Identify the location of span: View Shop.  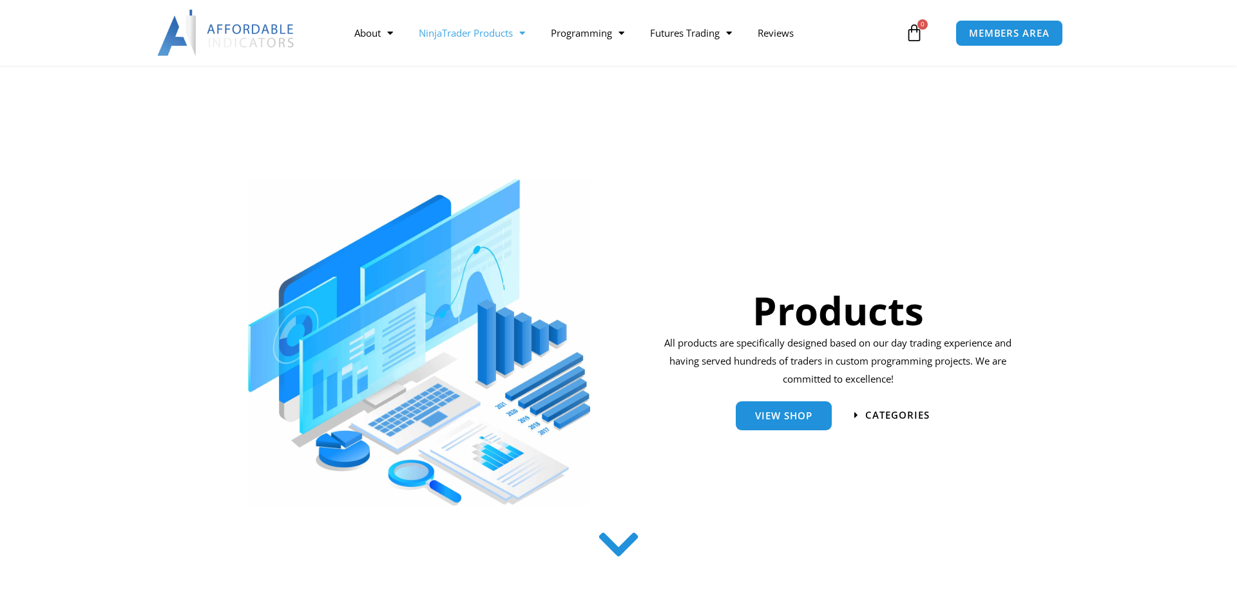
(783, 416).